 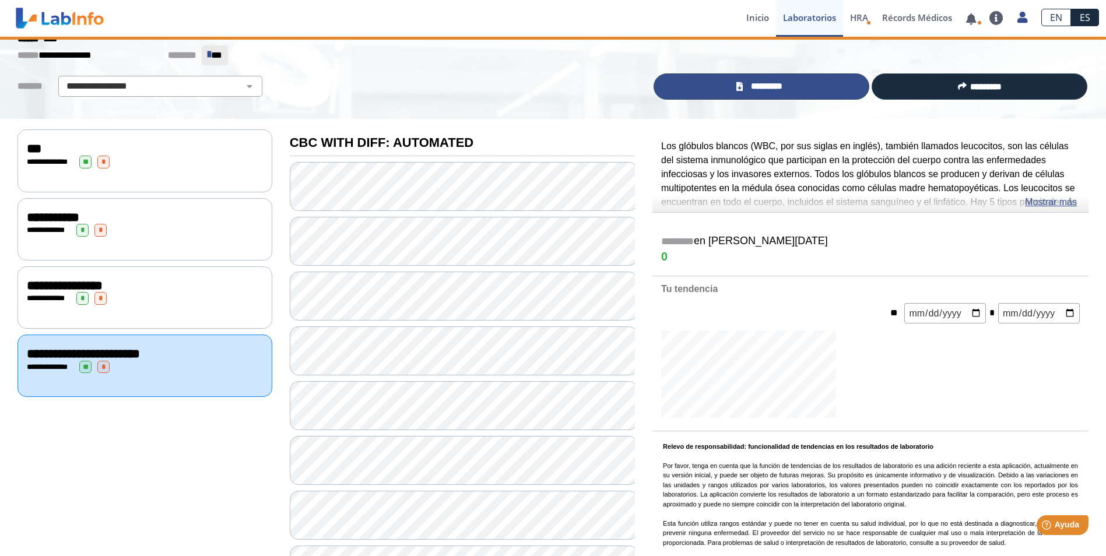 I want to click on b: Relevo de responsabilidad: funcionalidad de tendencias en los resultados de laboratorio, so click(x=798, y=447).